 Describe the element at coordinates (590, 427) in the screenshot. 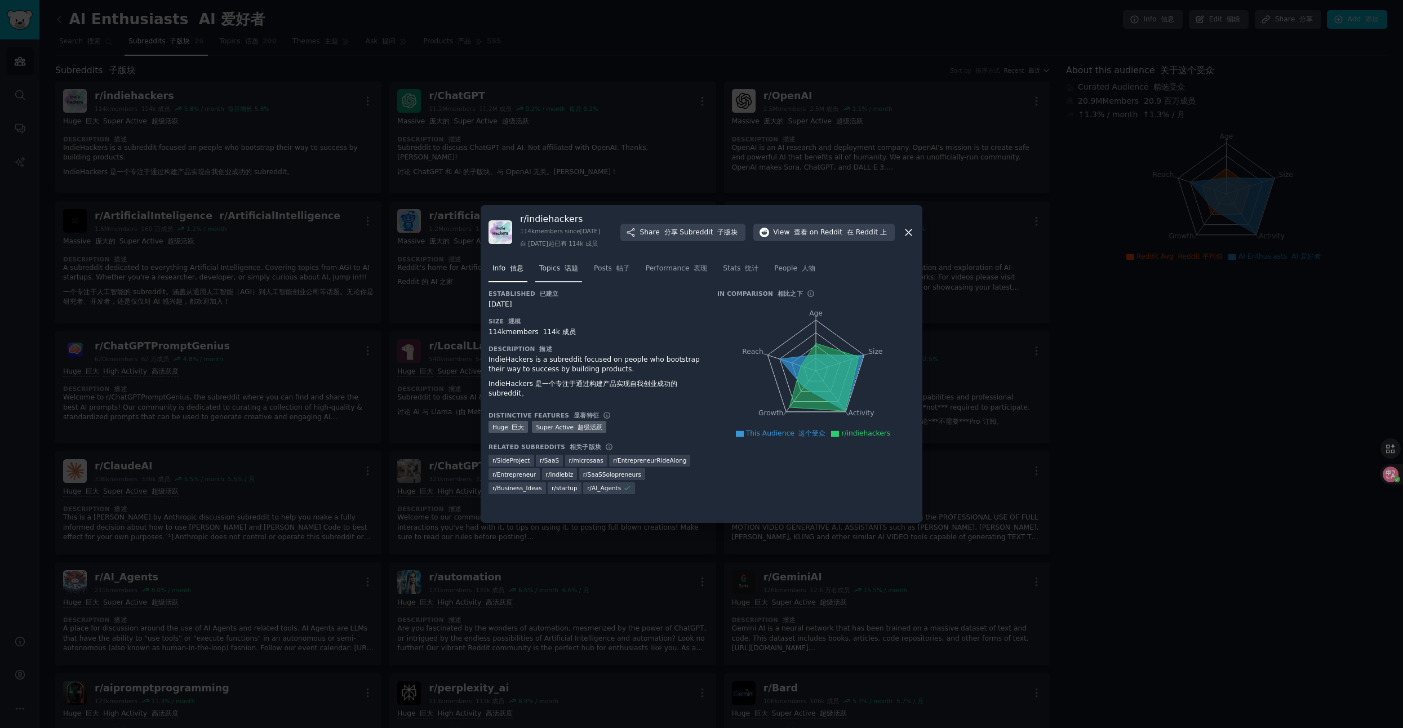

I see `font: 超级活跃` at that location.